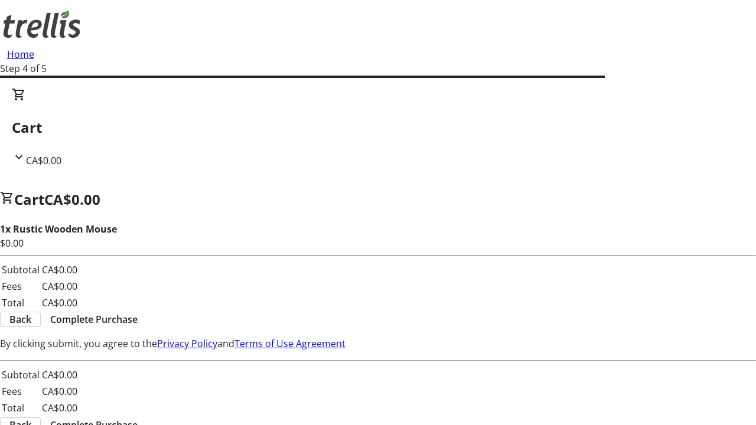  What do you see at coordinates (29, 199) in the screenshot?
I see `span: Cart` at bounding box center [29, 199].